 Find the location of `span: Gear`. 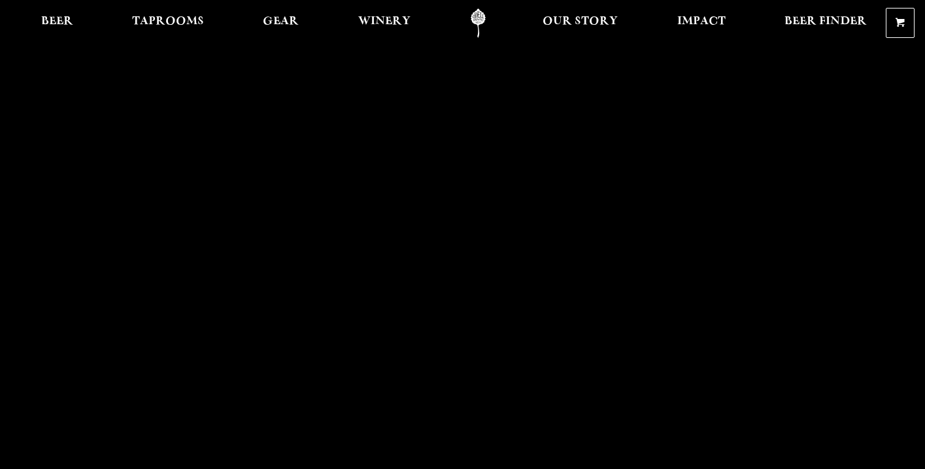

span: Gear is located at coordinates (281, 22).